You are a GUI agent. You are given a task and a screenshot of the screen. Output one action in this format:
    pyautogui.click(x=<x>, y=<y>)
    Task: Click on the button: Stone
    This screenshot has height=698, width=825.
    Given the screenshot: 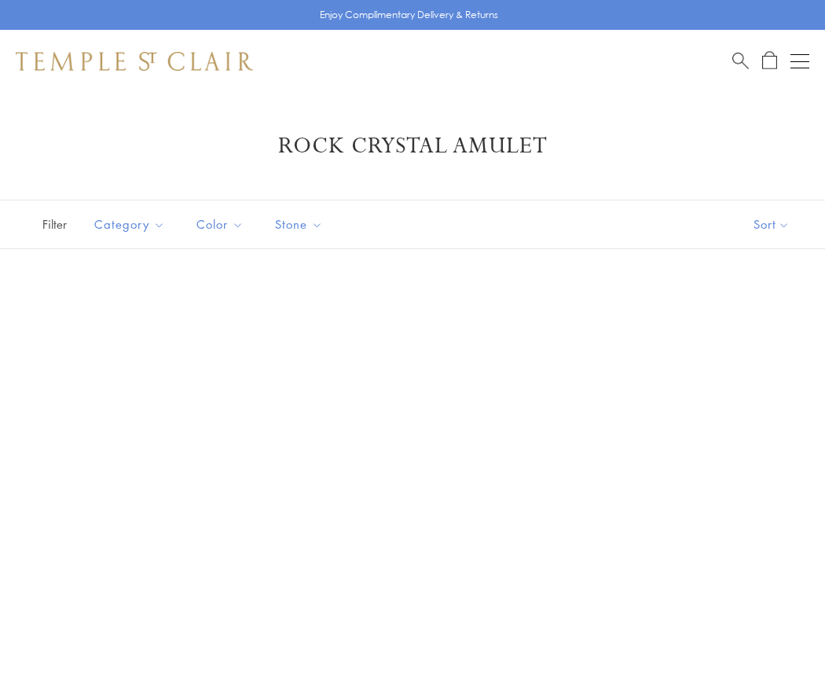 What is the action you would take?
    pyautogui.click(x=299, y=224)
    